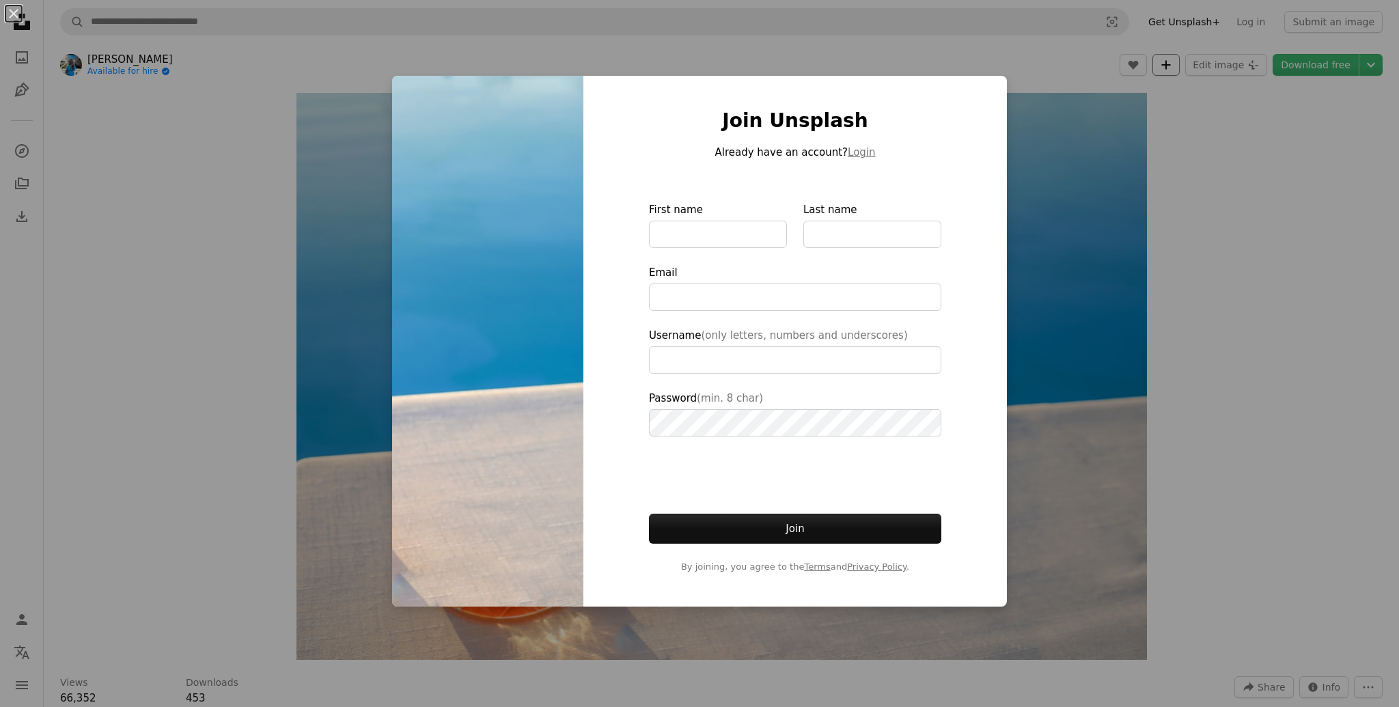 The width and height of the screenshot is (1399, 707). Describe the element at coordinates (804, 336) in the screenshot. I see `span: (only letters, numbers and underscores)` at that location.